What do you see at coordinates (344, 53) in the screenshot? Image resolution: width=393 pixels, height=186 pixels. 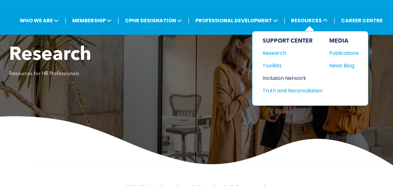 I see `a: Publications` at bounding box center [344, 53].